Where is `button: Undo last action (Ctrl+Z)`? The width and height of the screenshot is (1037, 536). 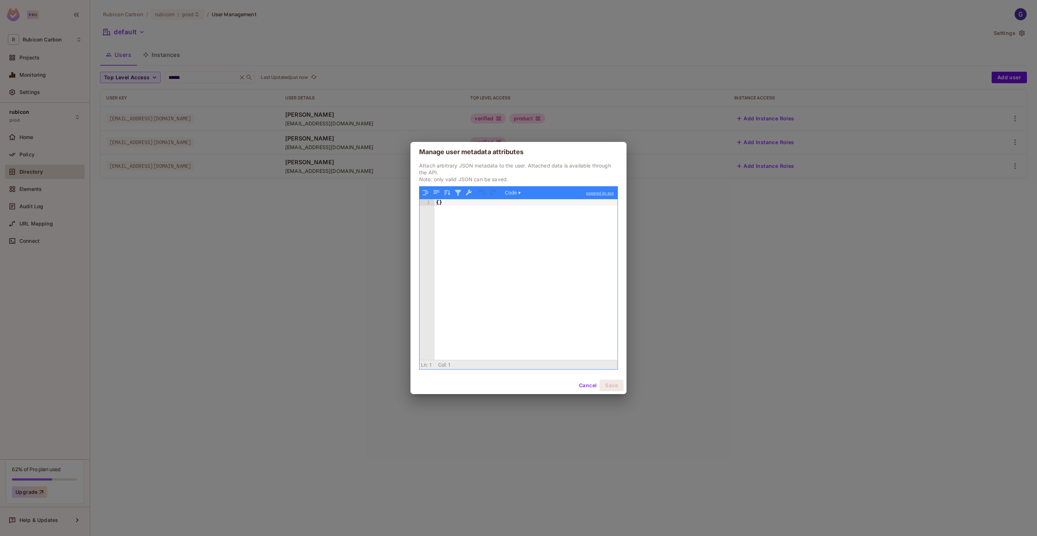 button: Undo last action (Ctrl+Z) is located at coordinates (483, 193).